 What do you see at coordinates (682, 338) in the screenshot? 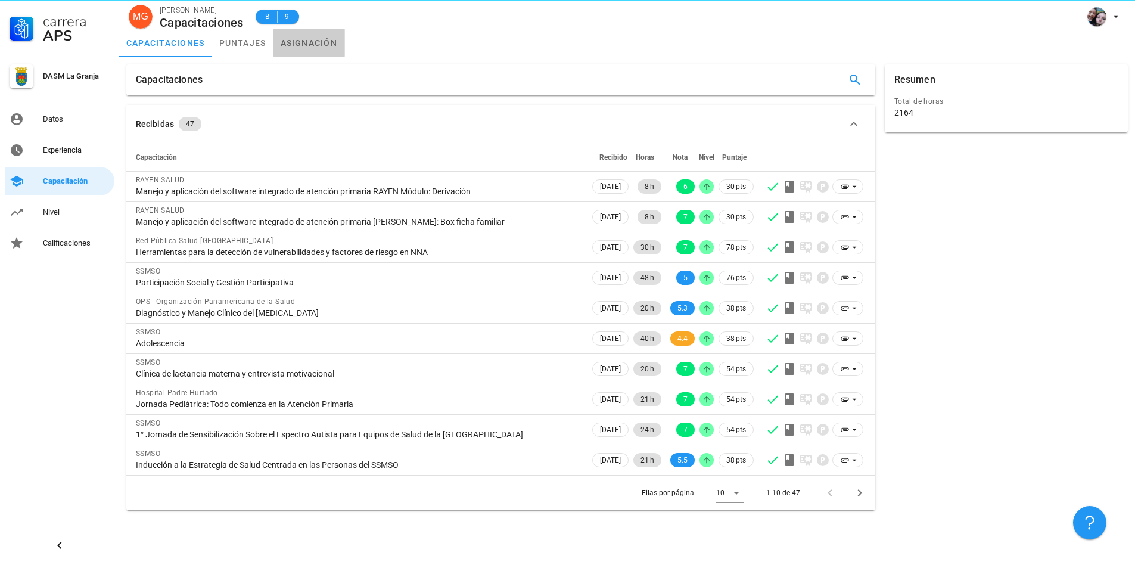
I see `span: 4.4` at bounding box center [682, 338].